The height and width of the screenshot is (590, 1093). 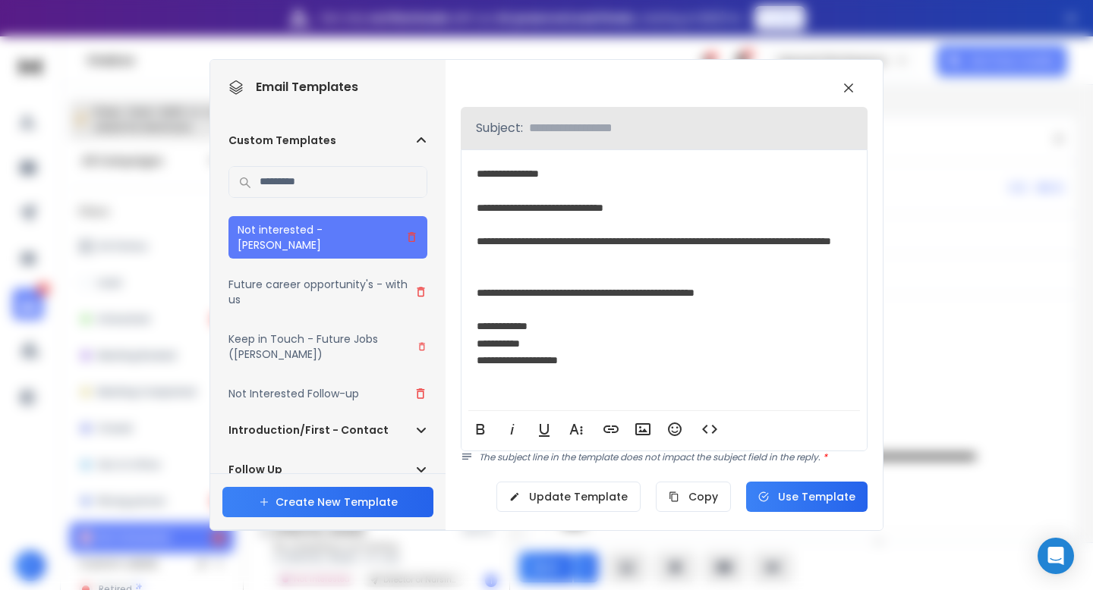 I want to click on button: Underline (⌘U), so click(x=544, y=429).